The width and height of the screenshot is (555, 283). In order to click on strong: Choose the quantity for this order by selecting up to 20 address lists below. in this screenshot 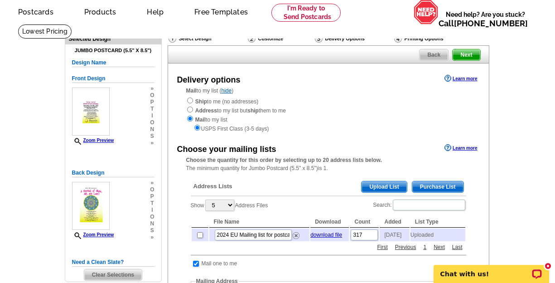, I will do `click(284, 160)`.